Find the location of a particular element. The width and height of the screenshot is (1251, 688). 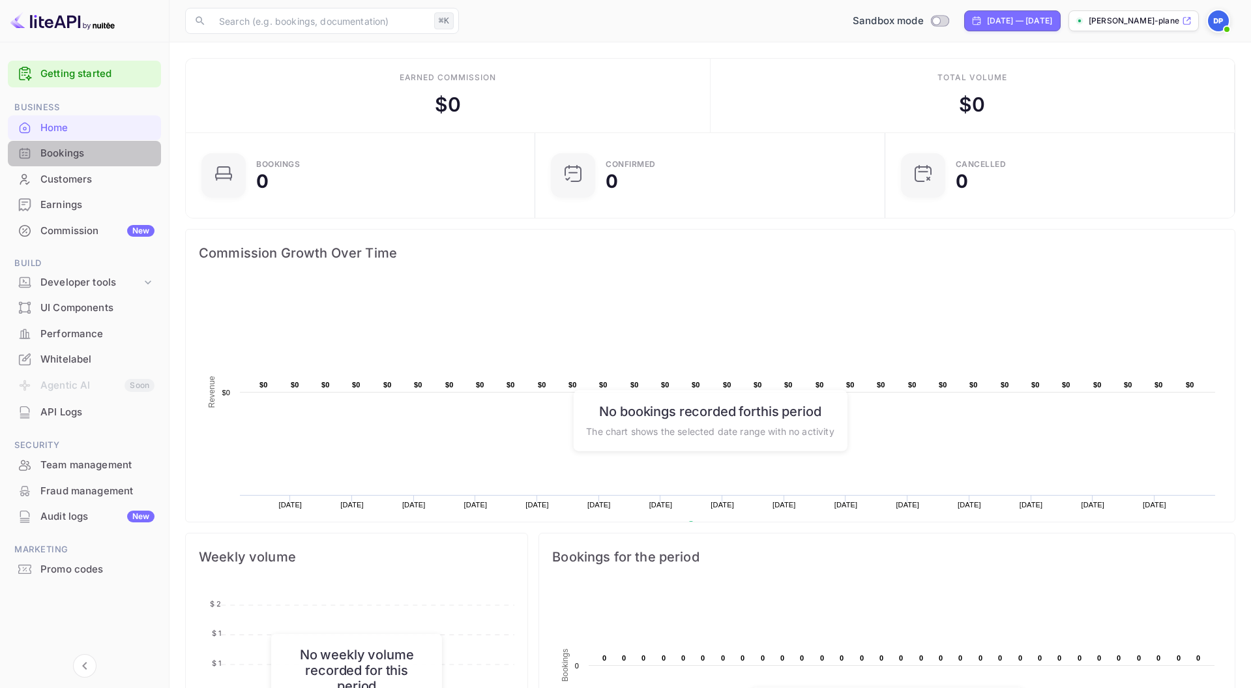

div: ⌘K is located at coordinates (444, 21).